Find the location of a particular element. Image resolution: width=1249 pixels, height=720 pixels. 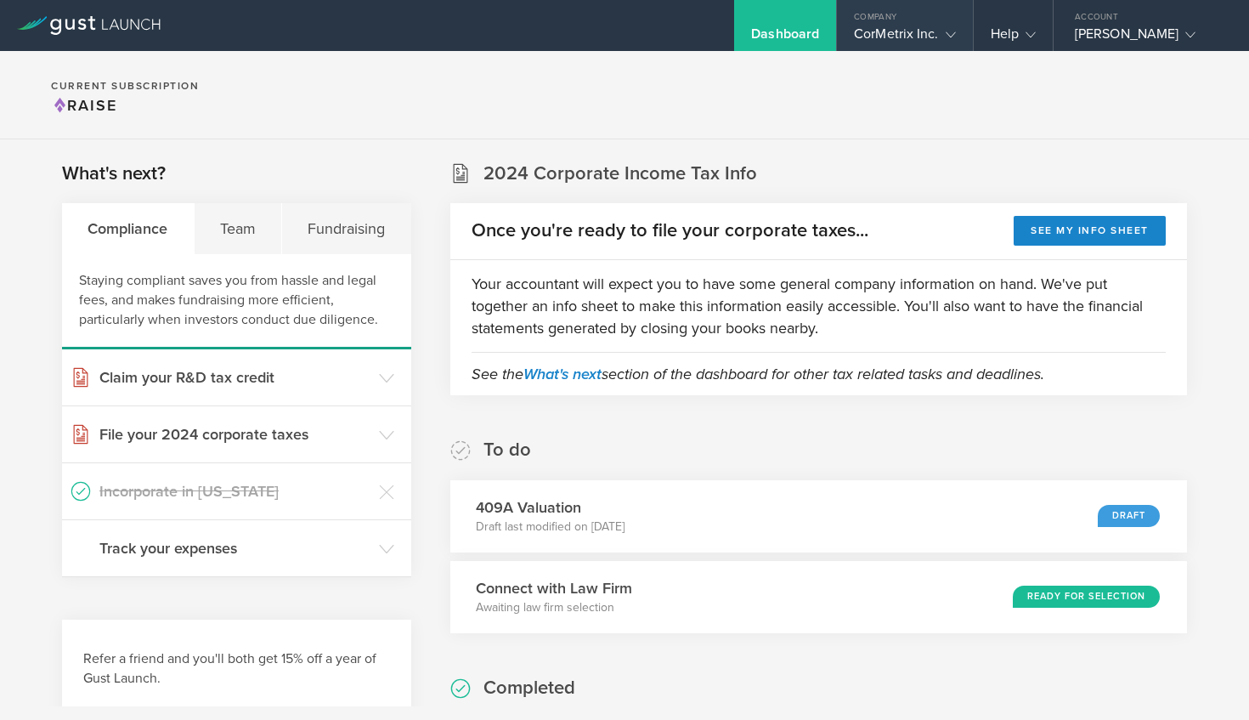

h2: 2024 Corporate Income Tax Info is located at coordinates (620, 173).